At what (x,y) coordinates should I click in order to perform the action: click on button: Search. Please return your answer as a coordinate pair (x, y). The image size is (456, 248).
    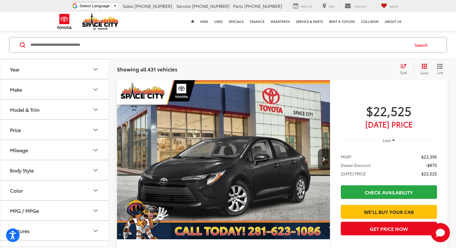
    Looking at the image, I should click on (423, 45).